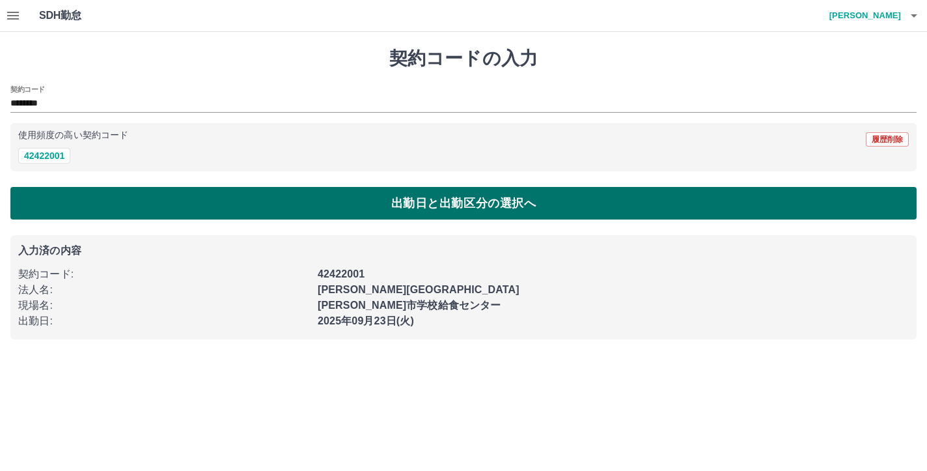 This screenshot has width=927, height=471. I want to click on p: 出勤日 :, so click(164, 321).